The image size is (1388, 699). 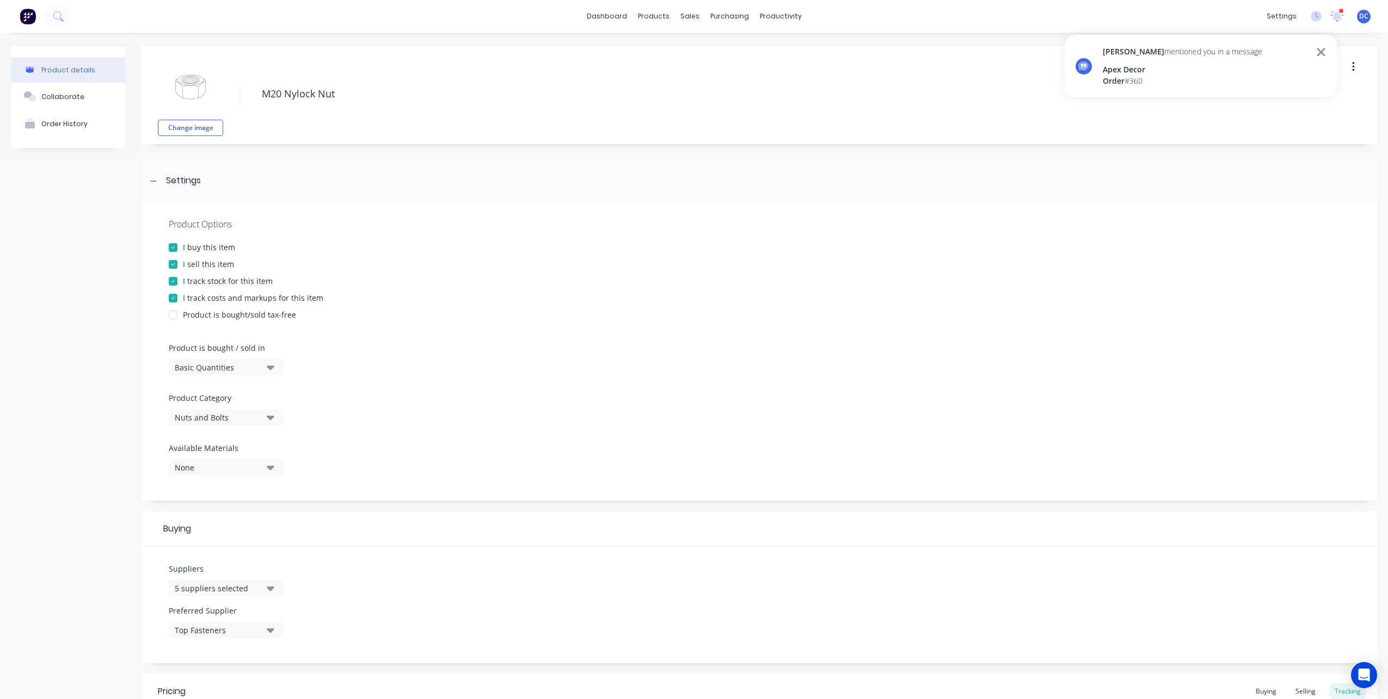 I want to click on button: Collaborate, so click(x=68, y=96).